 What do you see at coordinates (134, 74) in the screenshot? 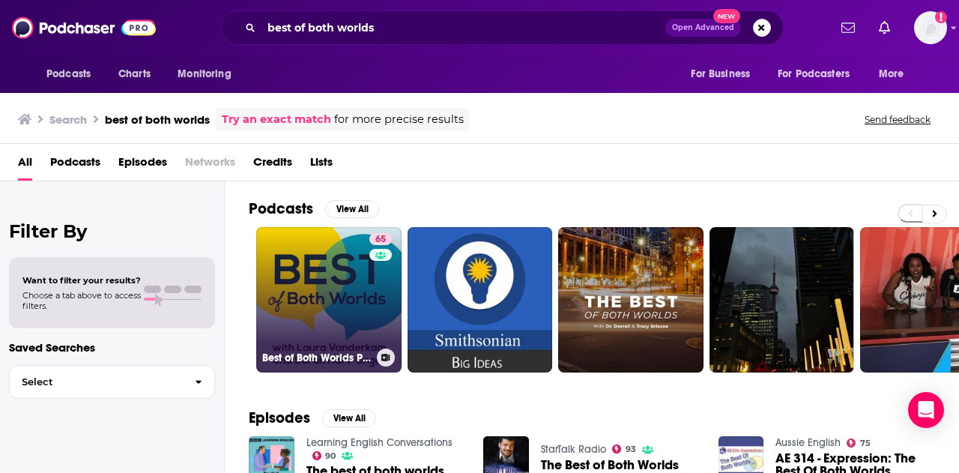
I see `a: Charts` at bounding box center [134, 74].